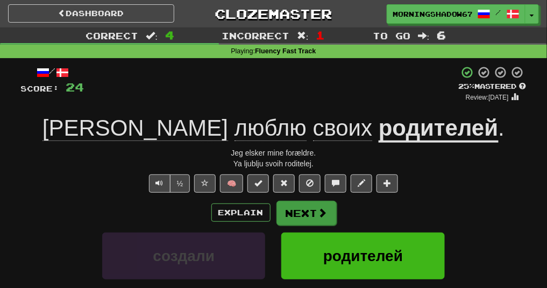  Describe the element at coordinates (168, 183) in the screenshot. I see `div: Text-to-speech controls` at that location.